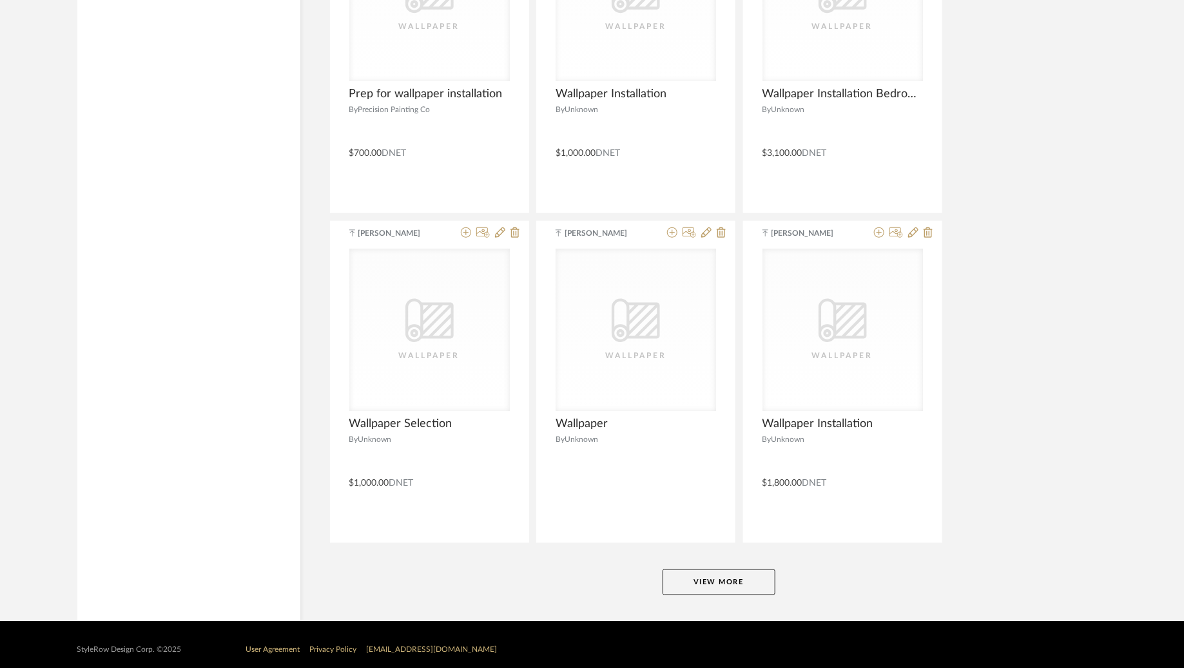 The image size is (1184, 668). I want to click on button: View More, so click(718, 582).